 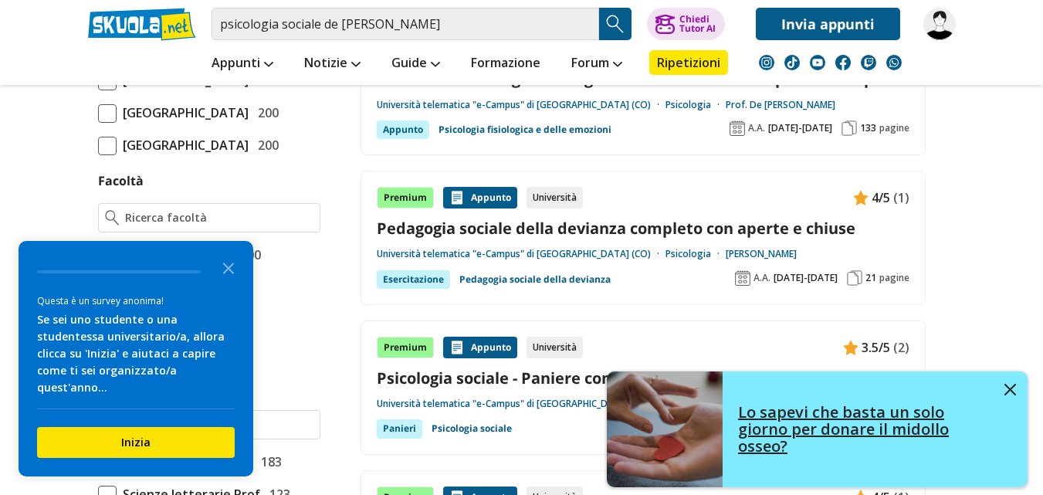 What do you see at coordinates (399, 429) in the screenshot?
I see `div: Panieri` at bounding box center [399, 429].